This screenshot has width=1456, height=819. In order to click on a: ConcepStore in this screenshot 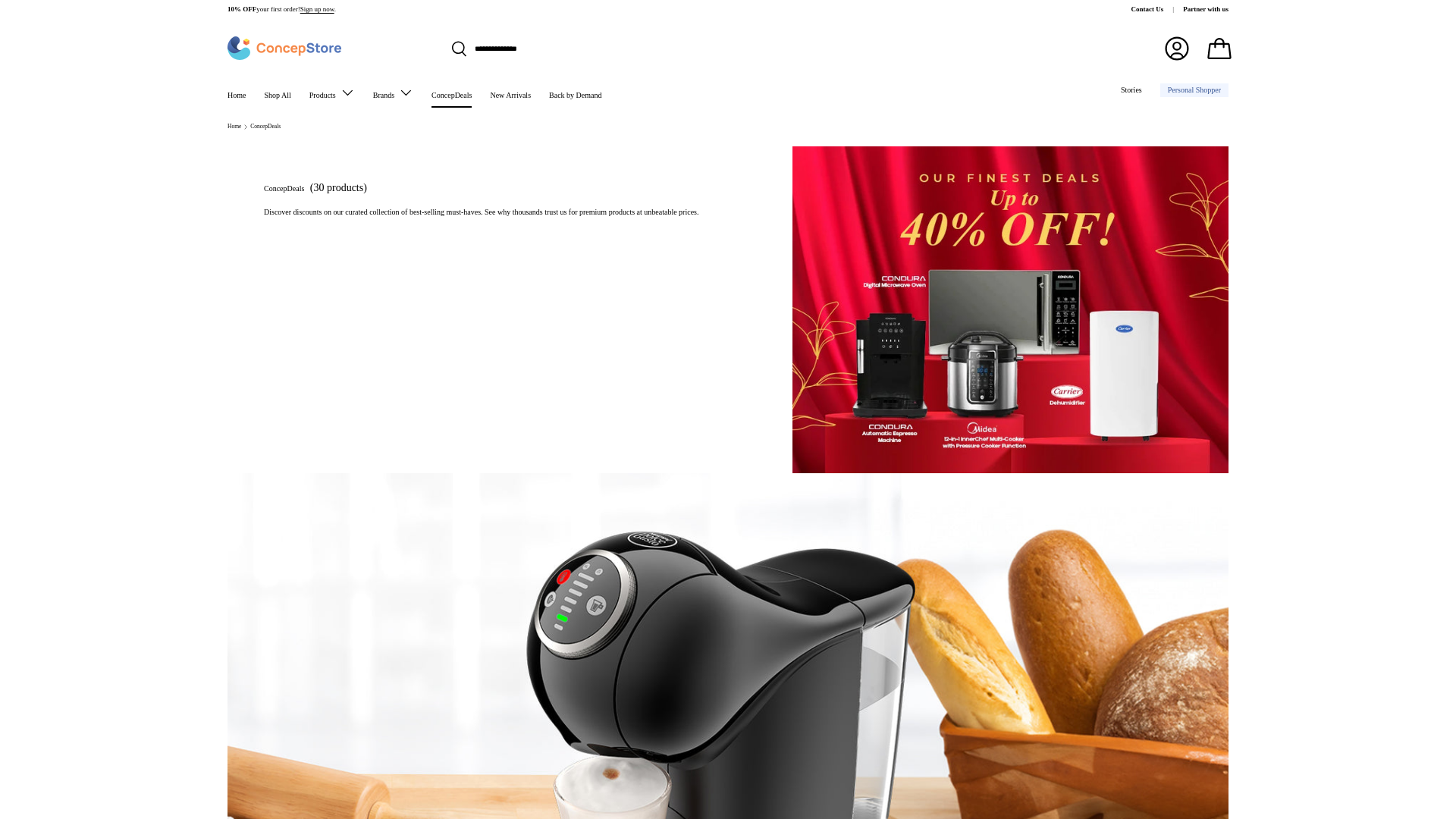, I will do `click(285, 47)`.